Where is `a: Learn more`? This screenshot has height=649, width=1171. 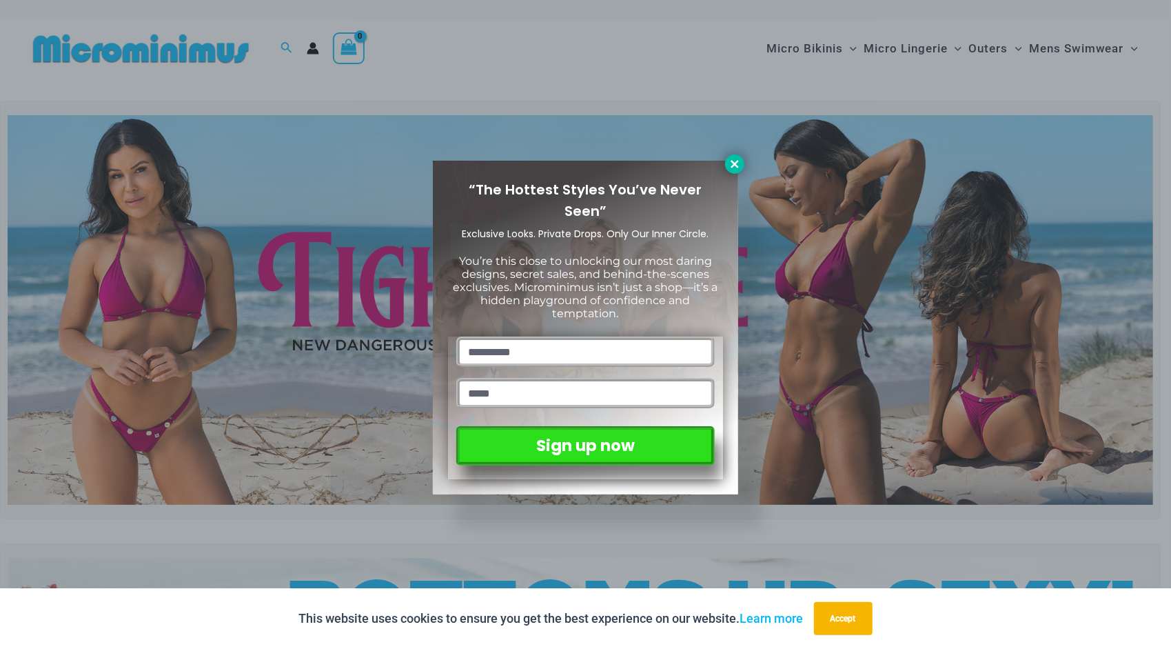
a: Learn more is located at coordinates (772, 618).